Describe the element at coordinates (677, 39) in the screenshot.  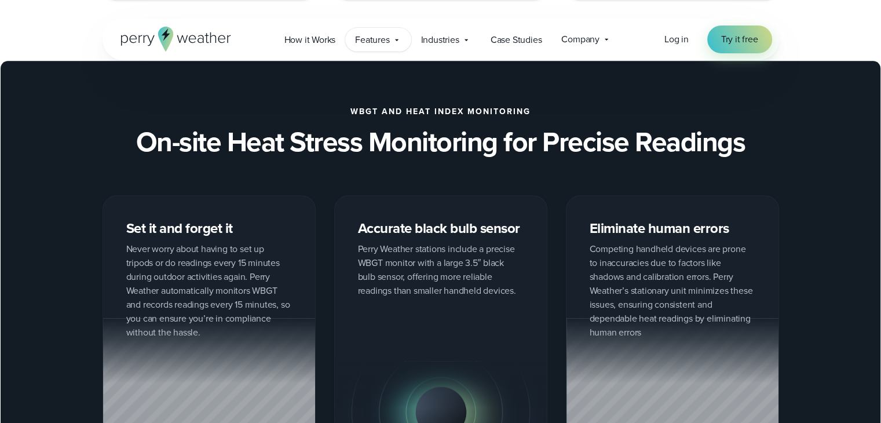
I see `span: Log in` at that location.